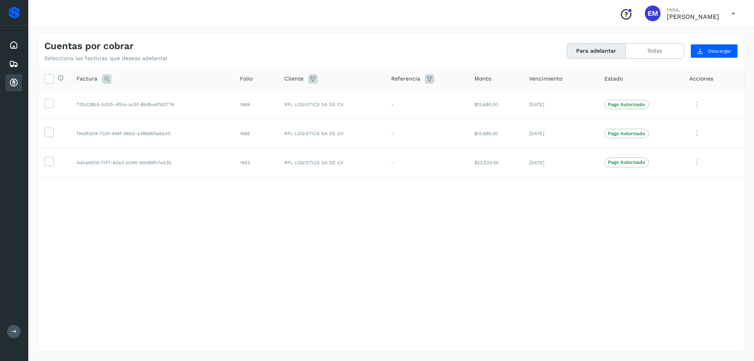  I want to click on span: Descargar, so click(720, 51).